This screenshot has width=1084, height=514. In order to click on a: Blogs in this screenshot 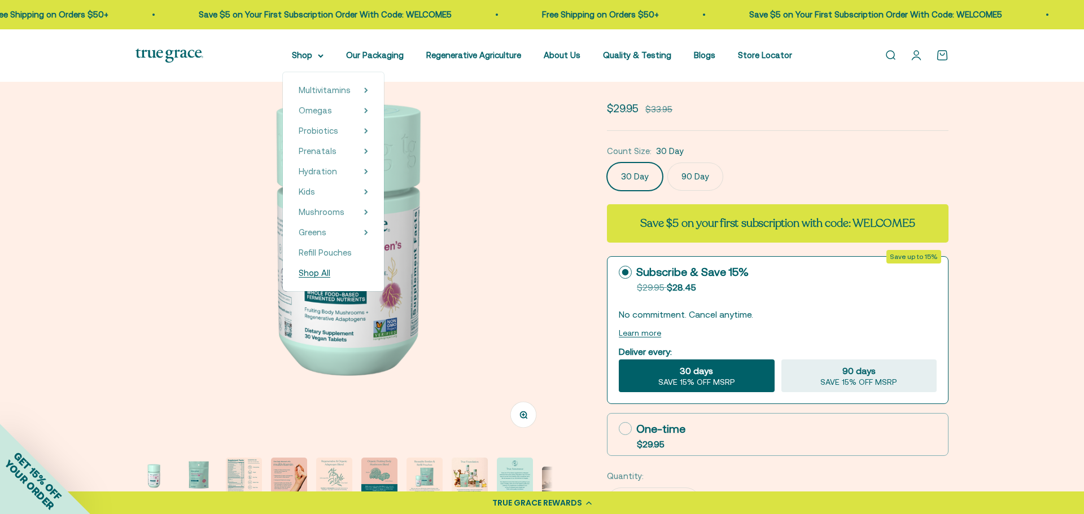, I will do `click(705, 55)`.